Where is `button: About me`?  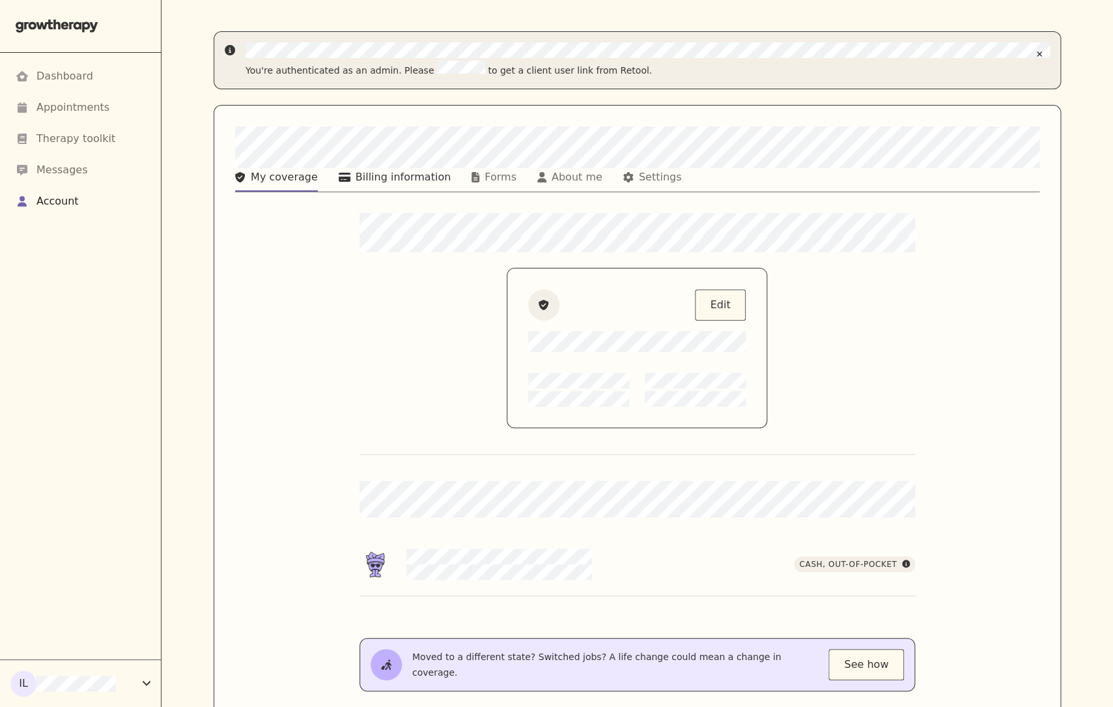
button: About me is located at coordinates (570, 180).